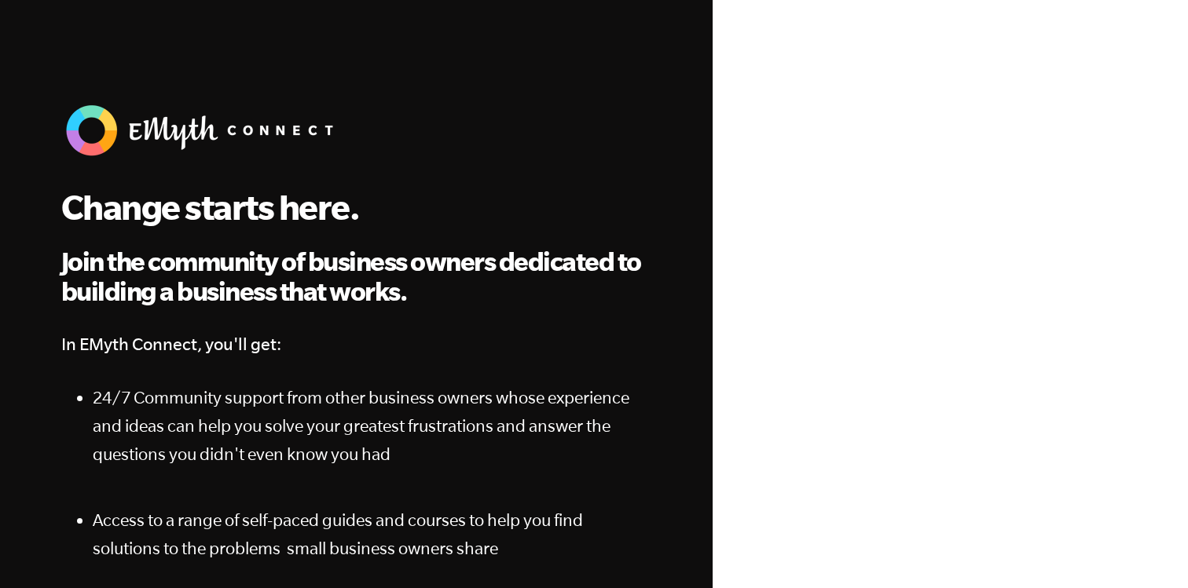 This screenshot has height=588, width=1188. I want to click on p: 24/7 Community support from other business owners whose experience and ideas can help you solve y..., so click(372, 426).